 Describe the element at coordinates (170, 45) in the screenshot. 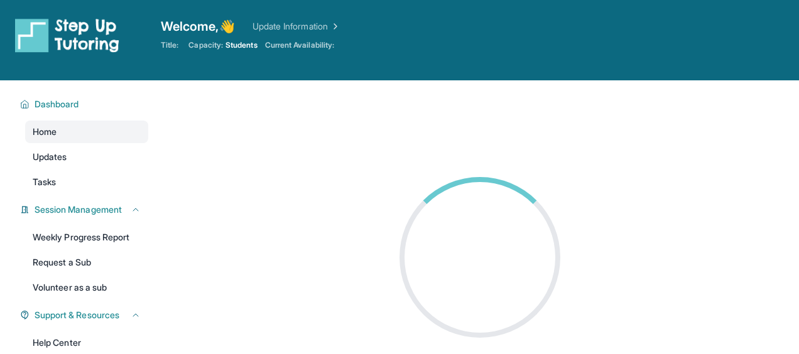

I see `span: Title:` at that location.